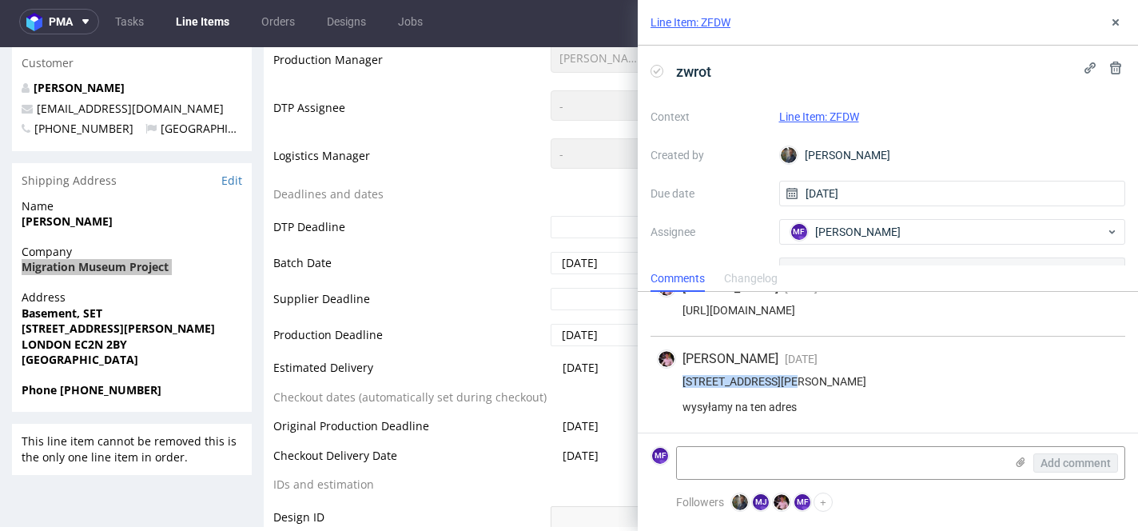 Image resolution: width=1138 pixels, height=531 pixels. Describe the element at coordinates (410, 66) in the screenshot. I see `td: DTP Assignee` at that location.